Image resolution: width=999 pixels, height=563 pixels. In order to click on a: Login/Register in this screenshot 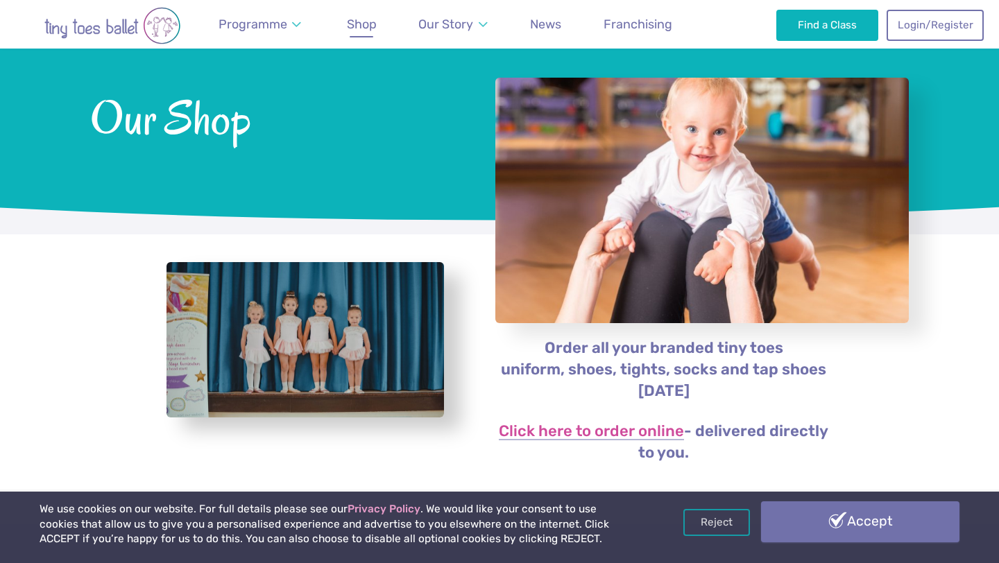, I will do `click(935, 25)`.